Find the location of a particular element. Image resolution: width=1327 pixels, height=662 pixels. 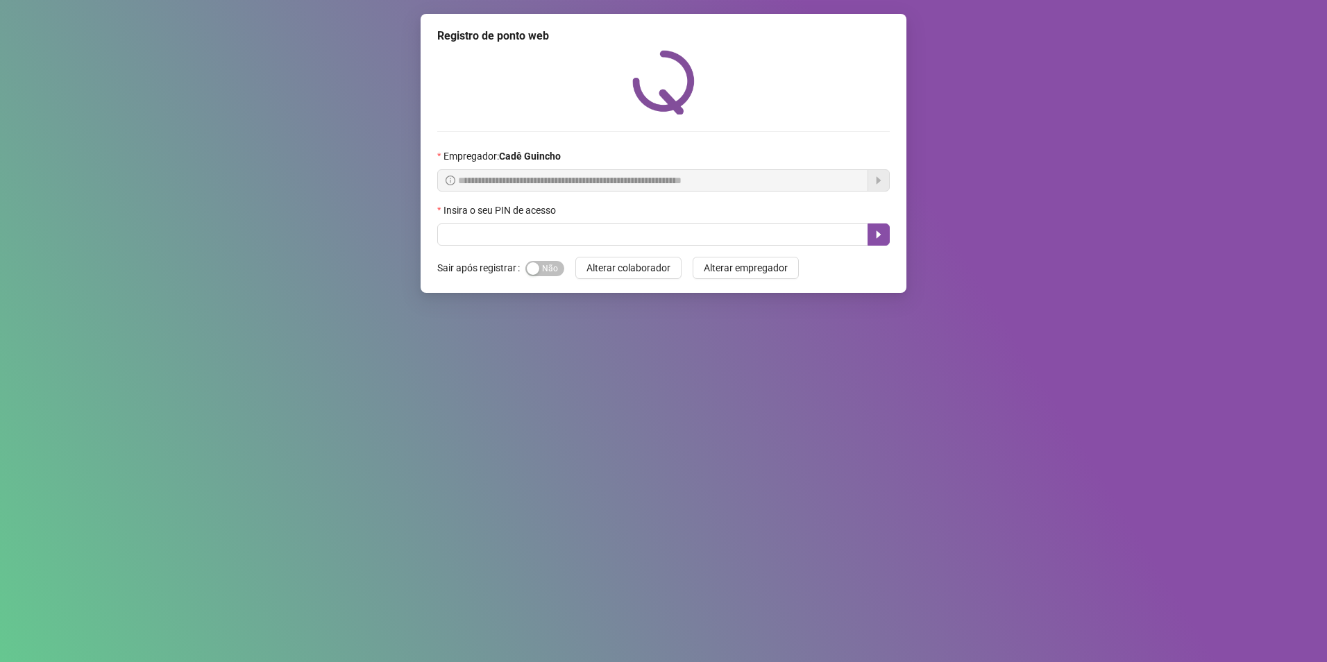

img: QRPoint is located at coordinates (664, 82).